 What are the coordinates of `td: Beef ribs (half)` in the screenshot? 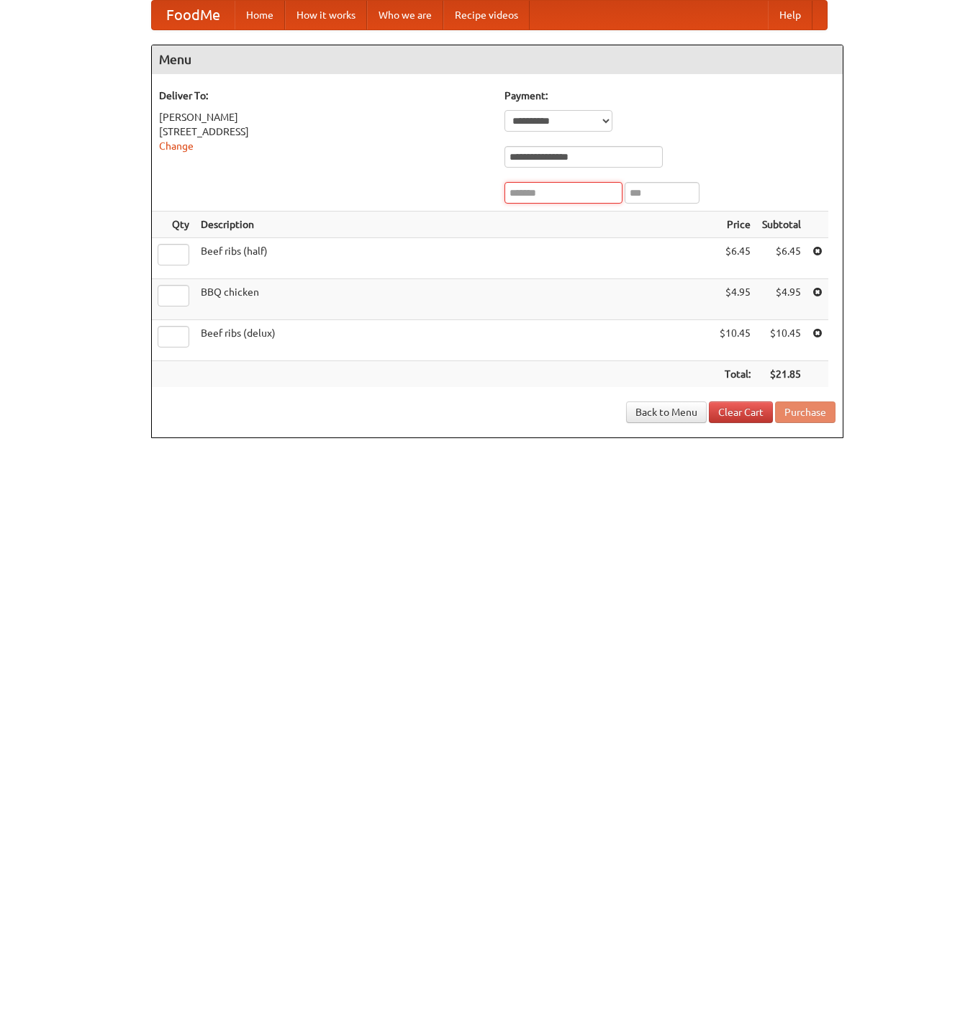 It's located at (454, 258).